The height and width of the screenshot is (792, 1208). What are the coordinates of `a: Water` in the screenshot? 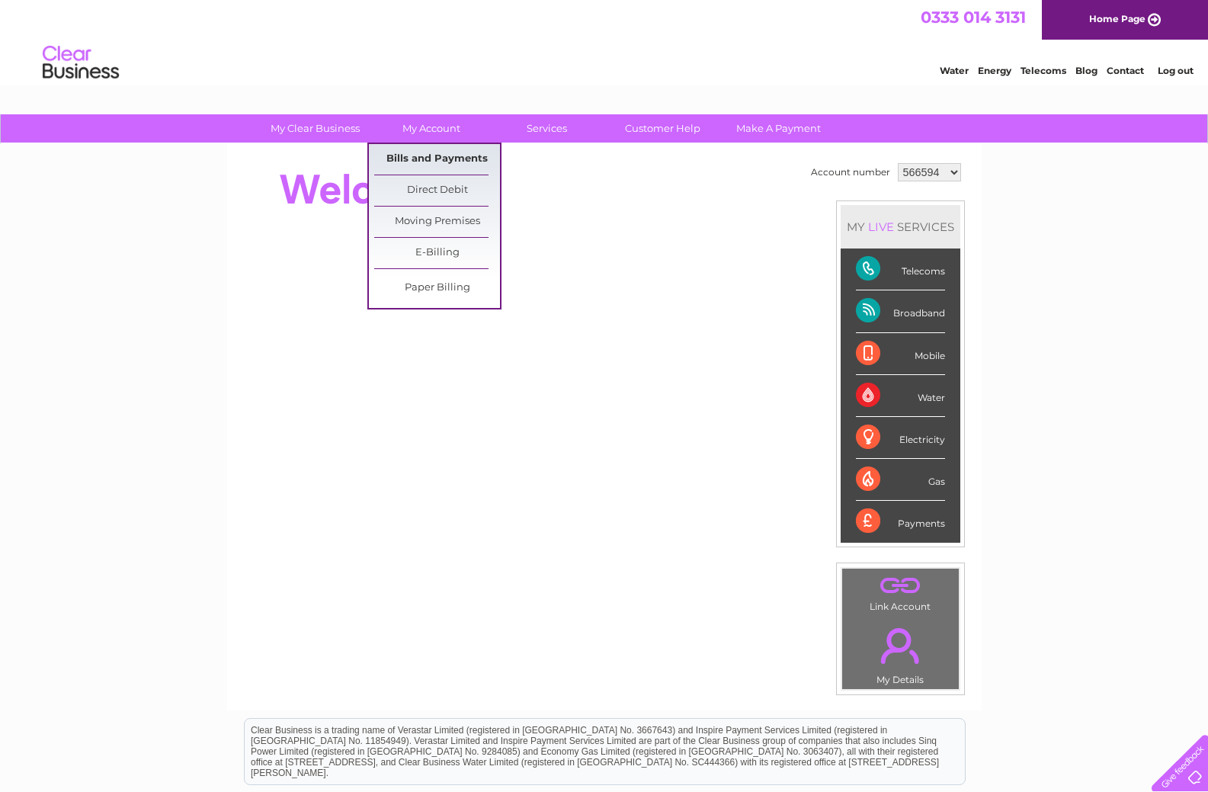 It's located at (954, 70).